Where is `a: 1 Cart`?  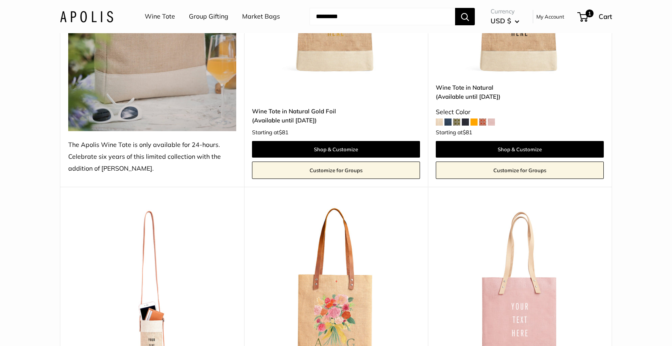 a: 1 Cart is located at coordinates (595, 17).